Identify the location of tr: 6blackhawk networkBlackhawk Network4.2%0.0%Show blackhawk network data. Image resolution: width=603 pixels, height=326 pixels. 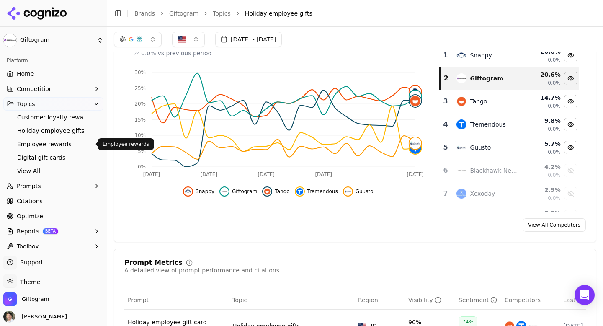
(509, 170).